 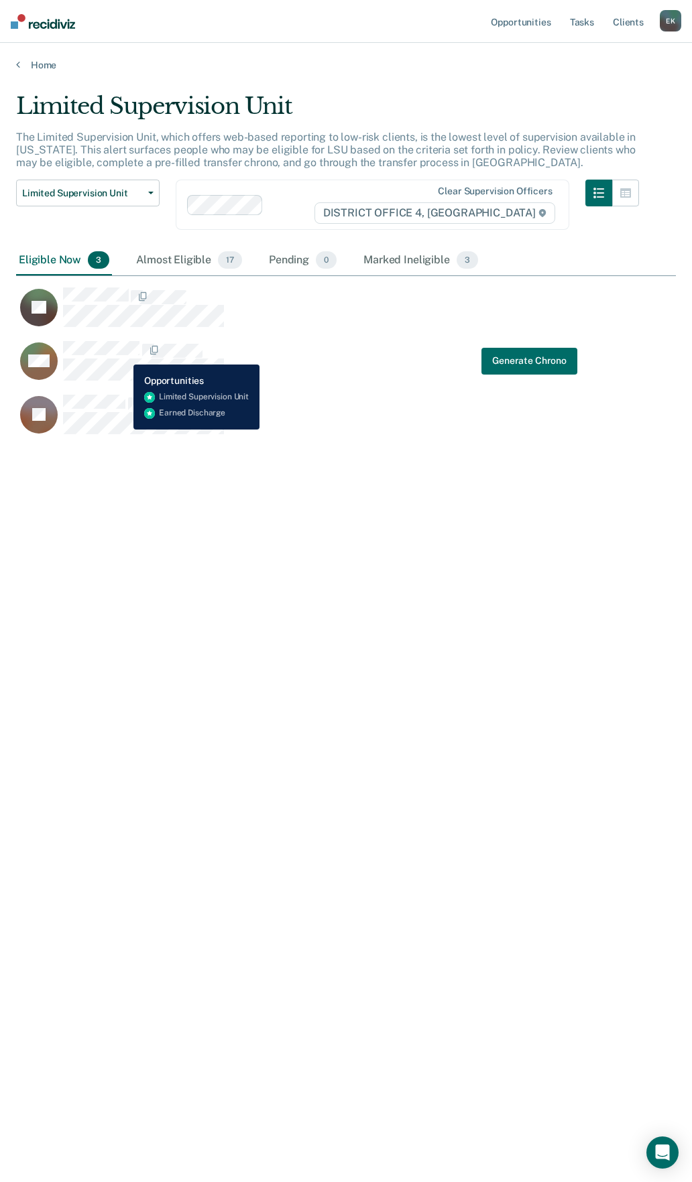 I want to click on p: The Limited Supervision Unit, which offers web-based reporting to low-risk clients, is the lowest..., so click(x=326, y=149).